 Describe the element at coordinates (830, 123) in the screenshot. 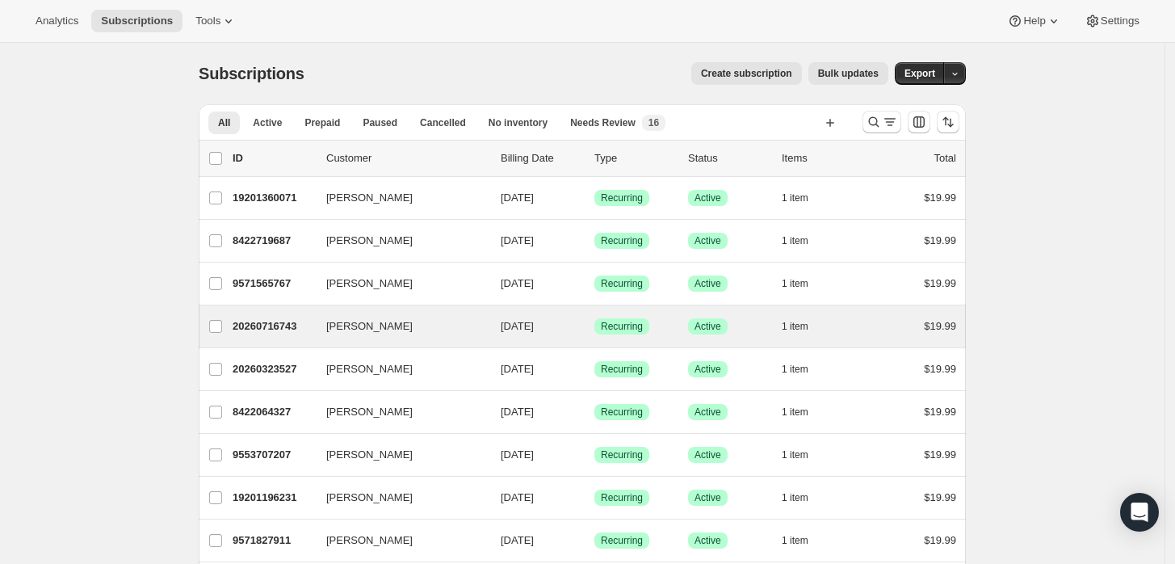

I see `button: Create new view` at that location.